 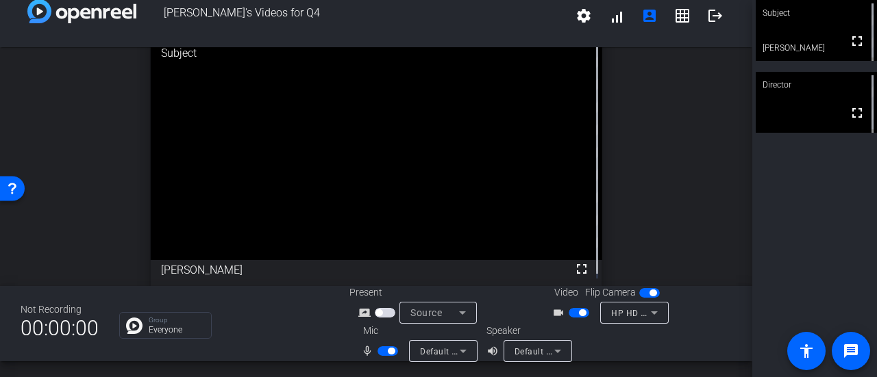 I want to click on span: 00:00:00, so click(x=60, y=328).